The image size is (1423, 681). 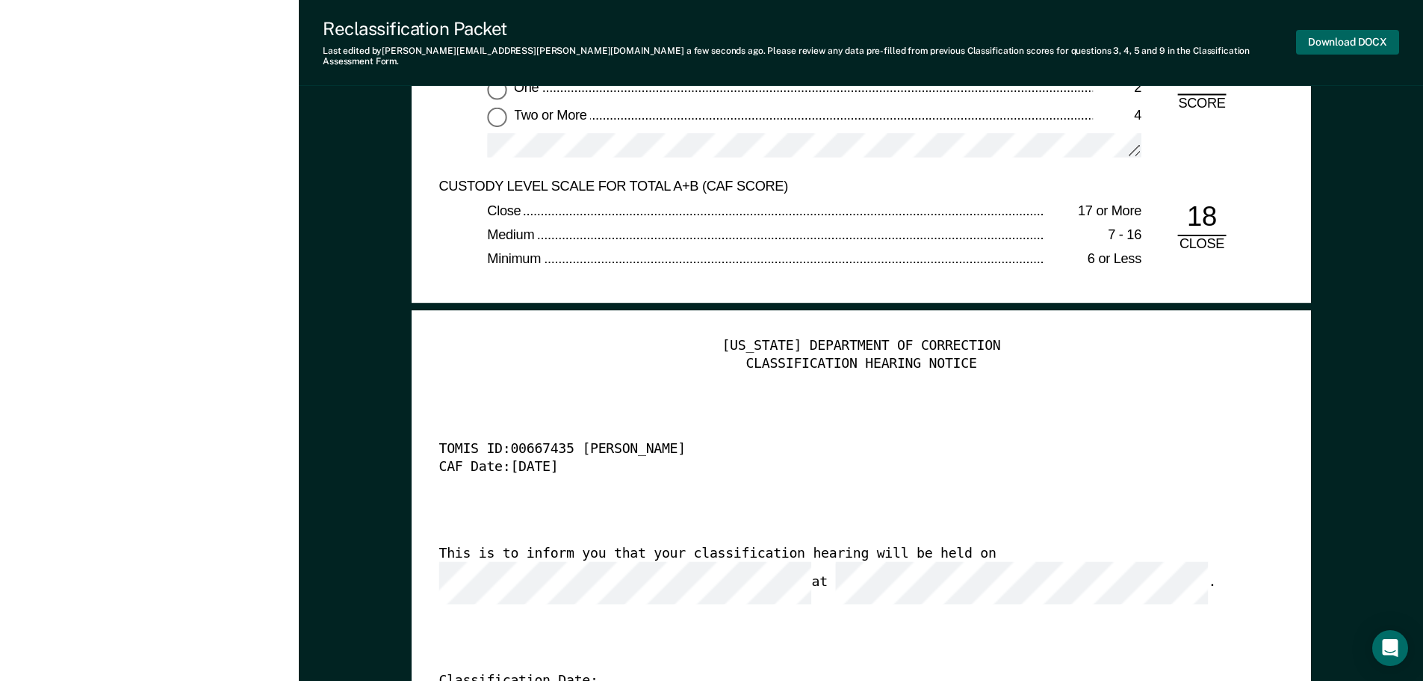 I want to click on span: Minimum, so click(x=515, y=259).